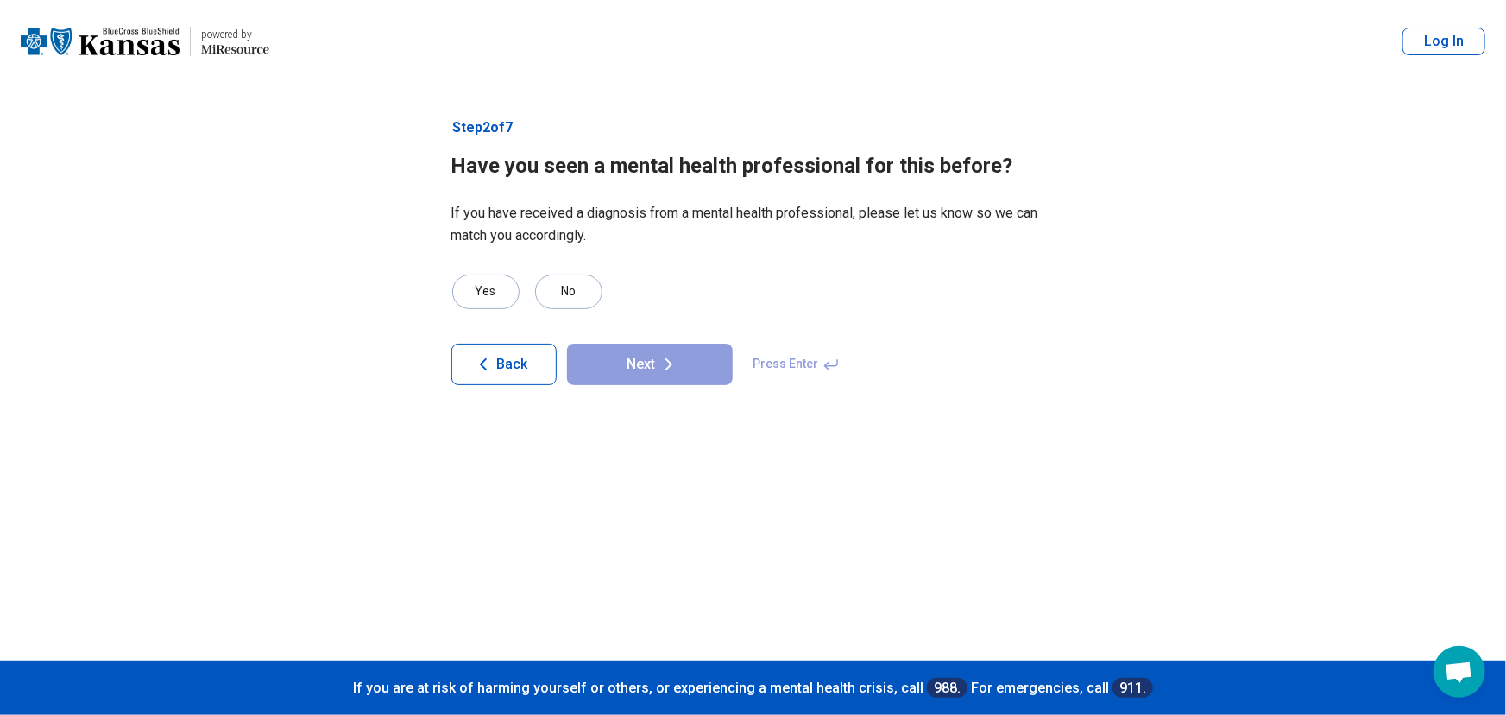 The image size is (1506, 715). What do you see at coordinates (650, 364) in the screenshot?
I see `button: Next` at bounding box center [650, 364].